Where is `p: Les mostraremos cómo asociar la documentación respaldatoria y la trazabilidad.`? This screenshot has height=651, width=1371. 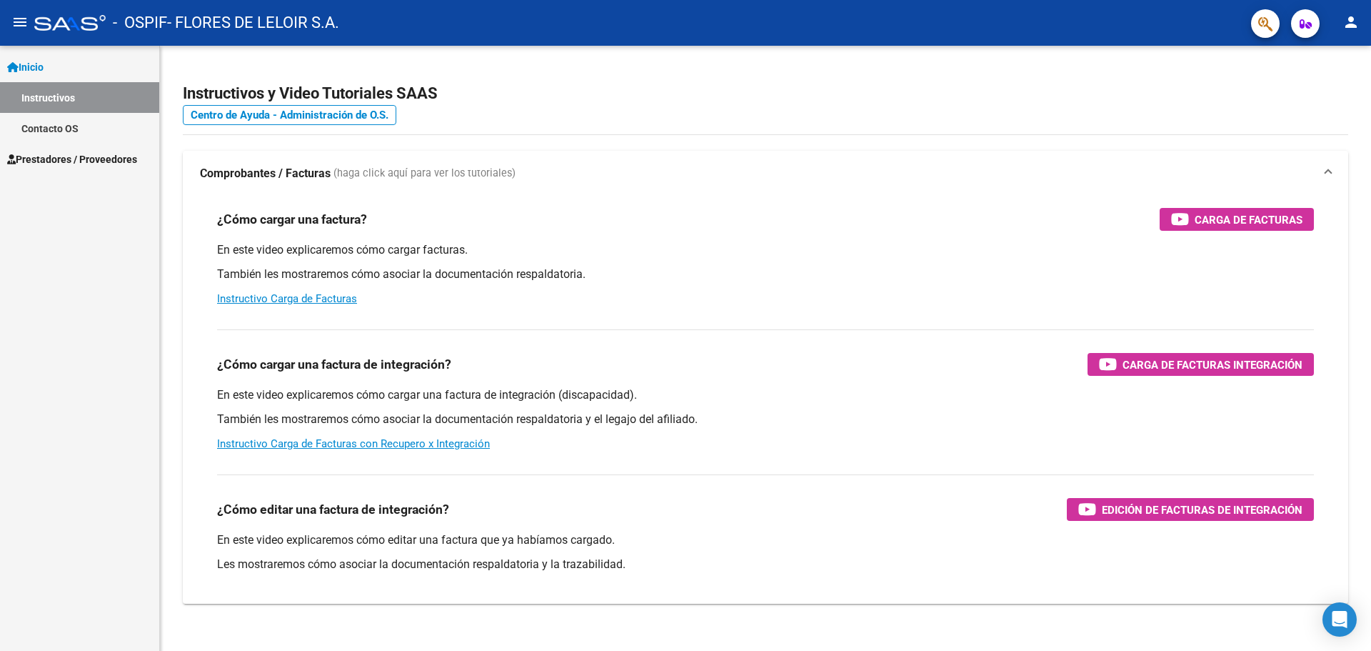
p: Les mostraremos cómo asociar la documentación respaldatoria y la trazabilidad. is located at coordinates (766, 564).